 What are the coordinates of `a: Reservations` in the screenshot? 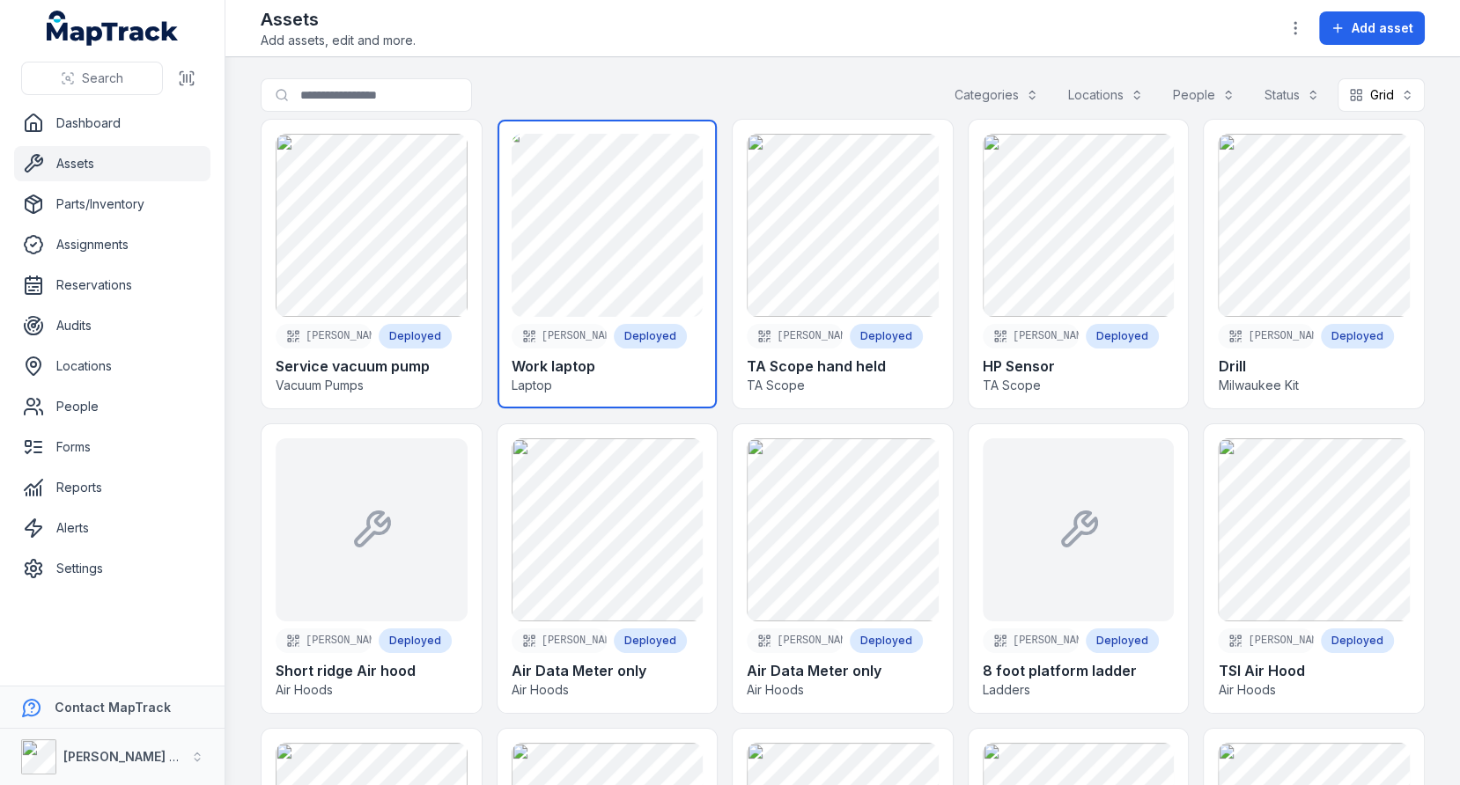 It's located at (112, 285).